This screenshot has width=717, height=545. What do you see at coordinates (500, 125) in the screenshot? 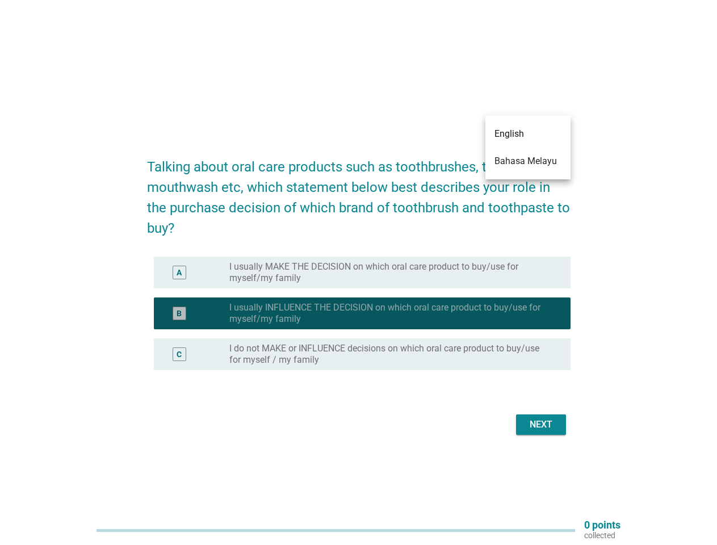
I see `div: English` at bounding box center [500, 125].